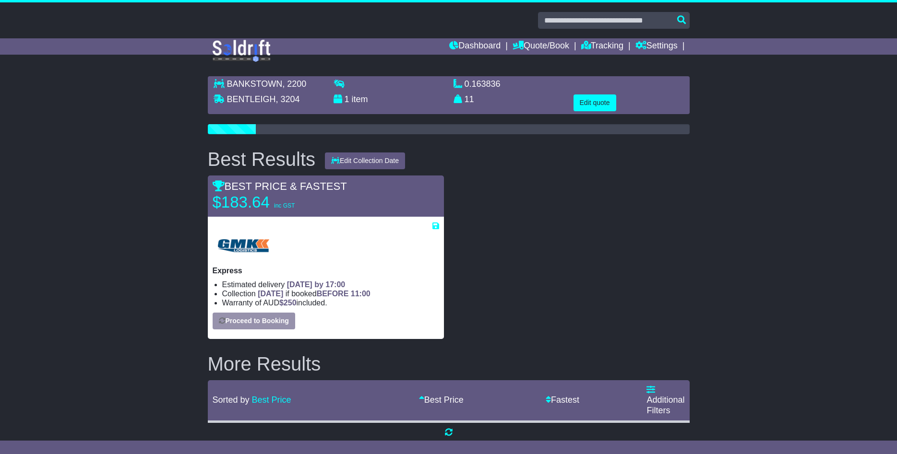 The width and height of the screenshot is (897, 454). What do you see at coordinates (272, 202) in the screenshot?
I see `p: $183.64` at bounding box center [272, 202].